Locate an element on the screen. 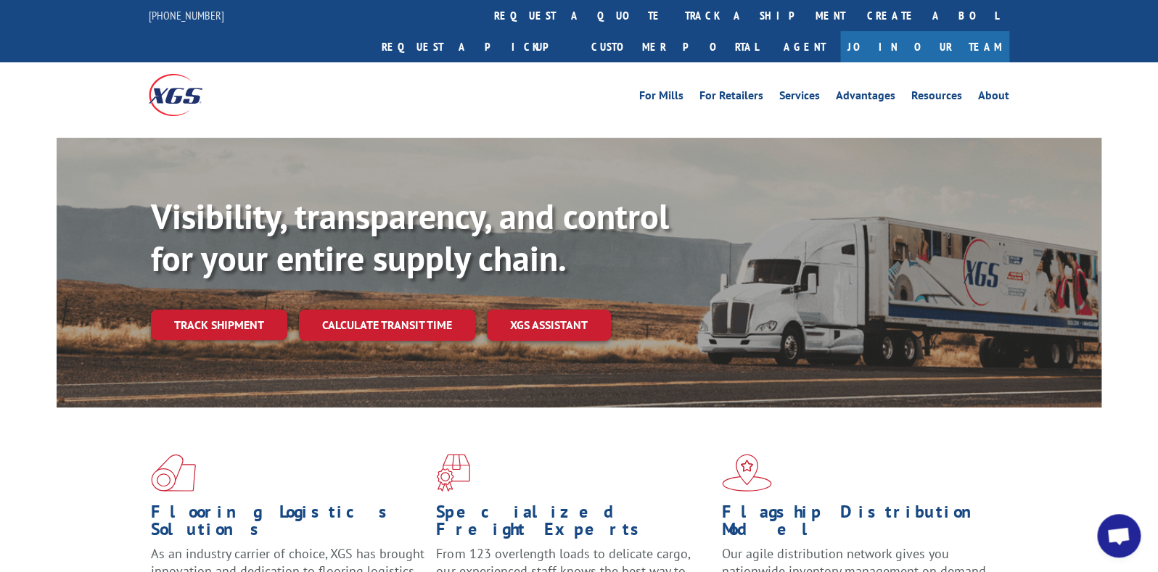 The width and height of the screenshot is (1158, 572). a: Advantages is located at coordinates (865, 98).